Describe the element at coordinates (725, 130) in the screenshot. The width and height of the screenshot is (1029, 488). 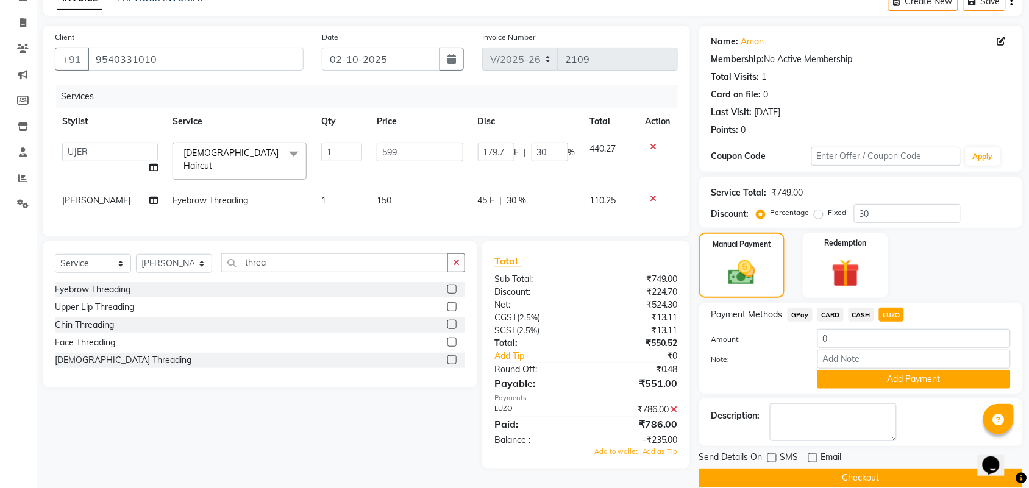
I see `div: Points:` at that location.